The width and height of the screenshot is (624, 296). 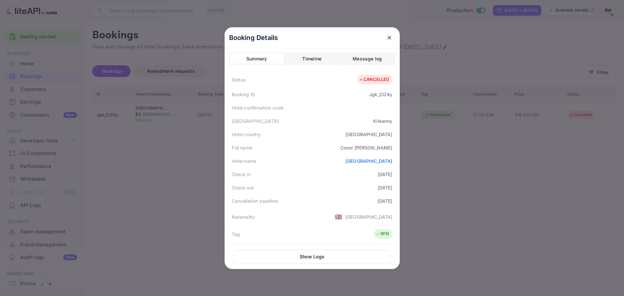 What do you see at coordinates (382, 234) in the screenshot?
I see `div: RFN` at bounding box center [382, 234].